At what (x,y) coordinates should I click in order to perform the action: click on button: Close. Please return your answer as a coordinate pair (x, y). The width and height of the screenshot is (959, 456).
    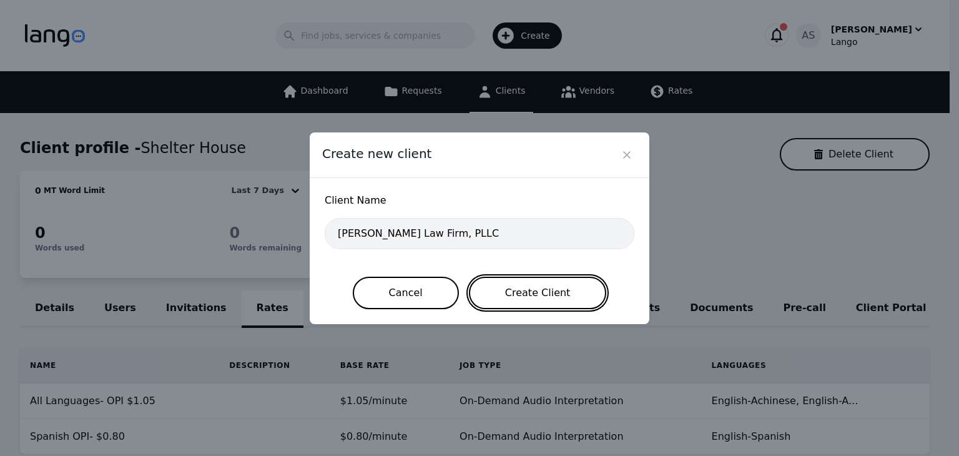
    Looking at the image, I should click on (627, 155).